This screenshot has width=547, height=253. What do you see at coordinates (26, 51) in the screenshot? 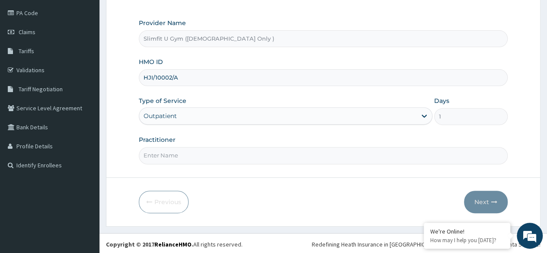
I see `span: Tariffs` at bounding box center [26, 51].